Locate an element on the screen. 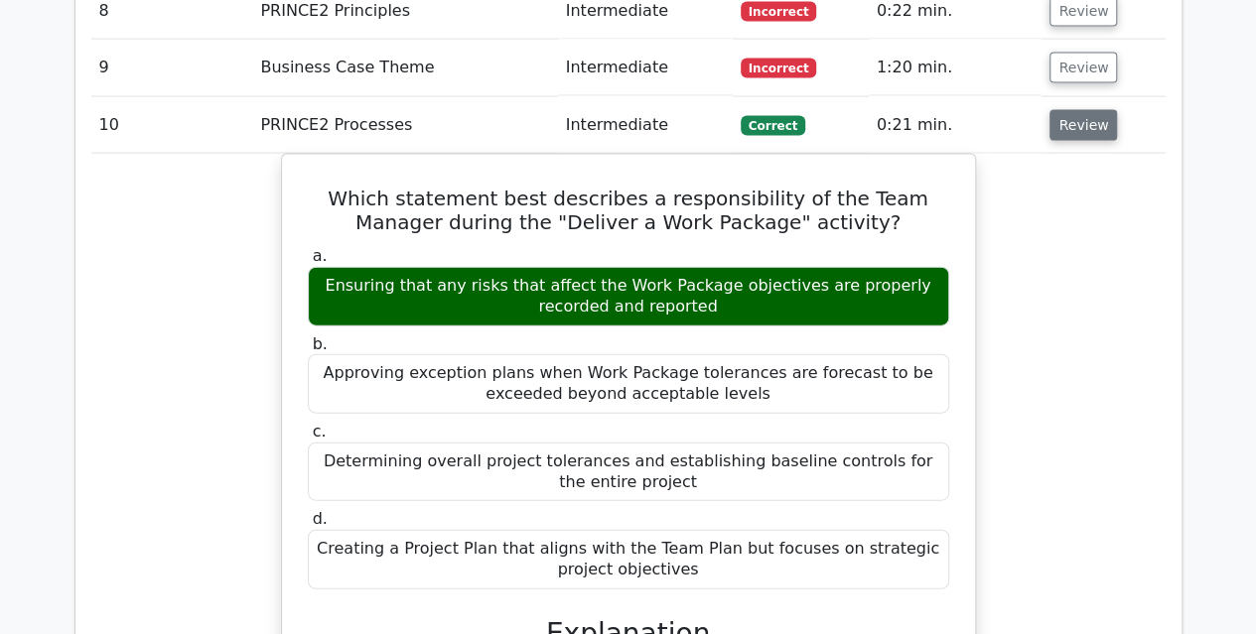 This screenshot has height=634, width=1256. div: Ensuring that any risks that affect the Work Package objectives are properly recorded and reported is located at coordinates (628, 297).